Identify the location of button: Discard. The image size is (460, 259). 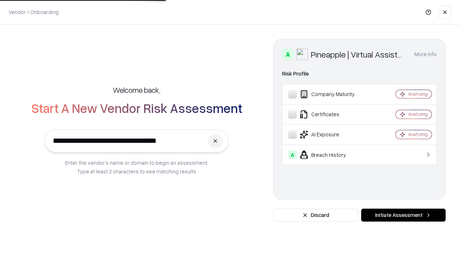
(316, 215).